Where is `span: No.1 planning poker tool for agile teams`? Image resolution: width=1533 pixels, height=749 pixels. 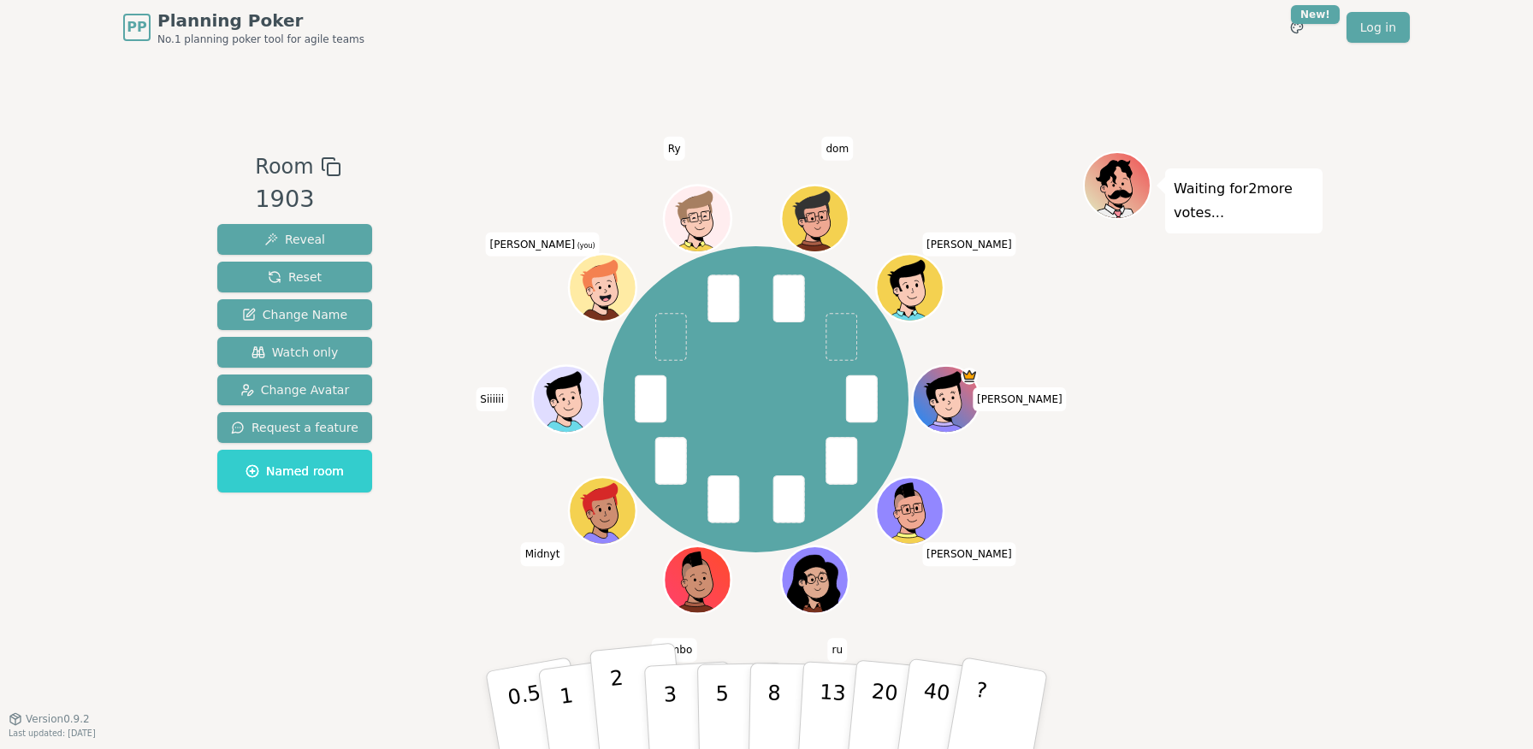
span: No.1 planning poker tool for agile teams is located at coordinates (261, 39).